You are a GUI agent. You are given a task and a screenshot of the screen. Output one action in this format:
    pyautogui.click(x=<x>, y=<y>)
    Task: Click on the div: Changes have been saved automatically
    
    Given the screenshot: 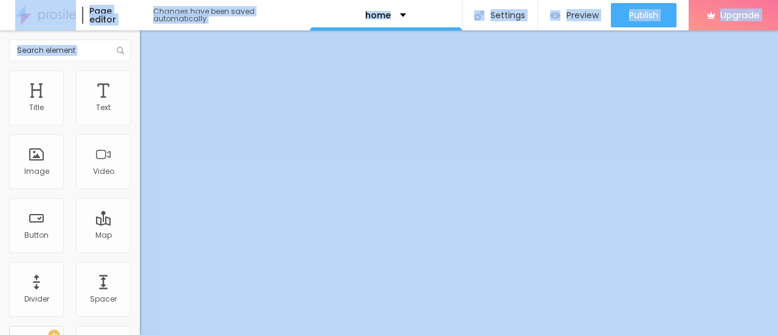 What is the action you would take?
    pyautogui.click(x=231, y=15)
    